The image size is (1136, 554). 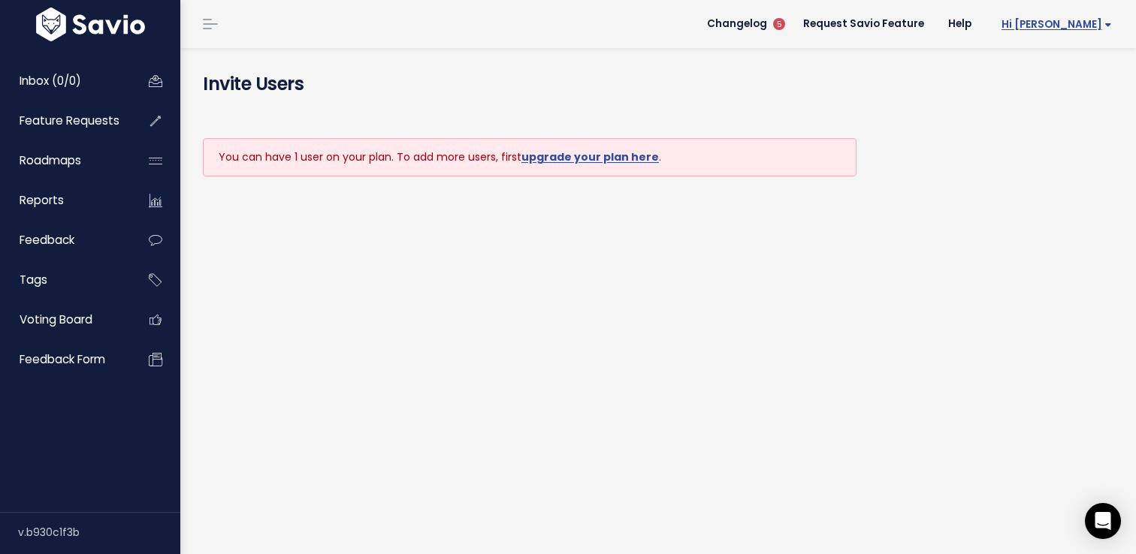 I want to click on a: Feature Requests, so click(x=64, y=121).